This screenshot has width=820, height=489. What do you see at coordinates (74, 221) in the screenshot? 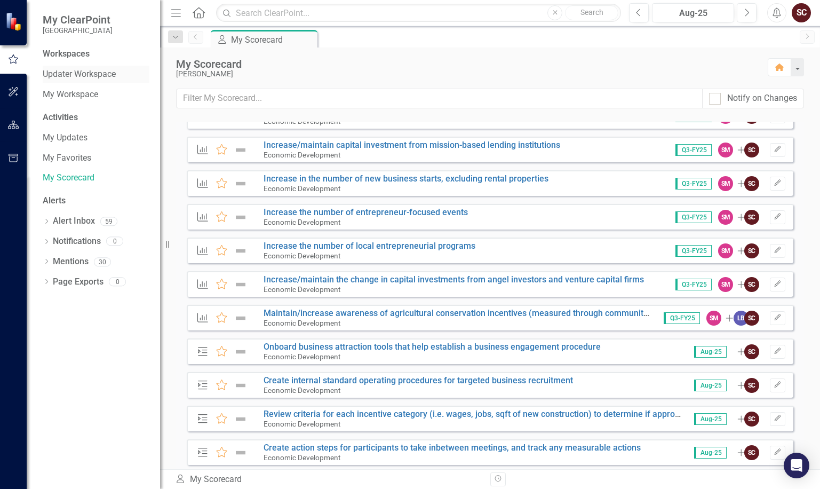
I see `a: Alert Inbox` at bounding box center [74, 221].